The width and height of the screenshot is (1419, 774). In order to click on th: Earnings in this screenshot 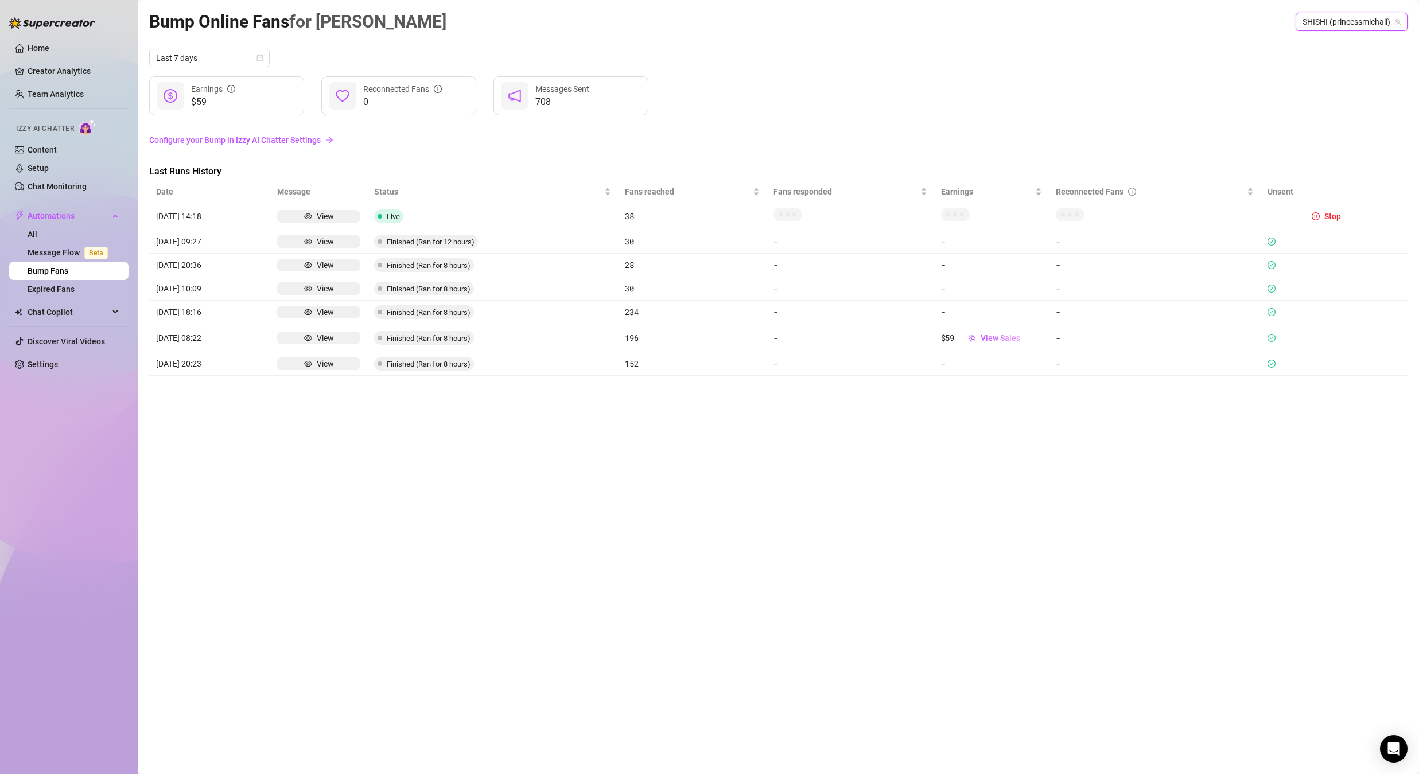, I will do `click(992, 192)`.